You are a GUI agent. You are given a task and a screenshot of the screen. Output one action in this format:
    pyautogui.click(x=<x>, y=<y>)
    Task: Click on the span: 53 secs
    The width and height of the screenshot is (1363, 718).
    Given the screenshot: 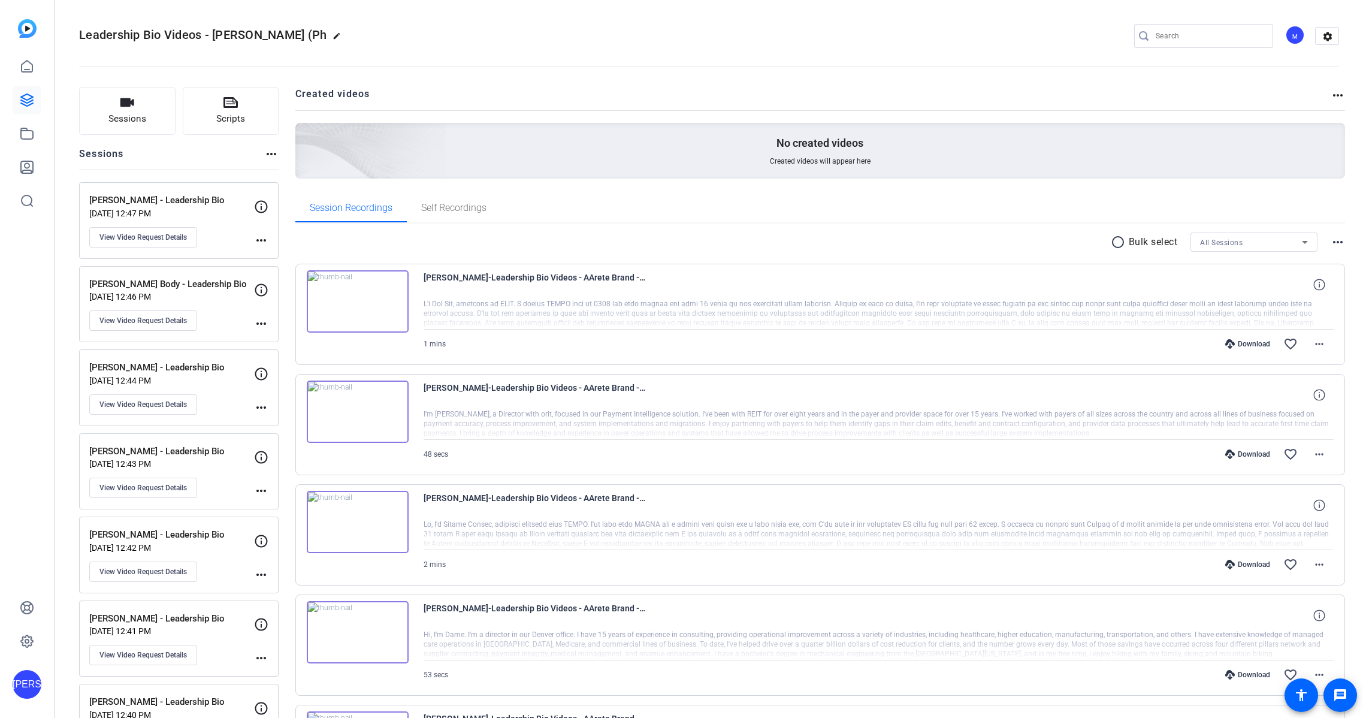 What is the action you would take?
    pyautogui.click(x=435, y=674)
    